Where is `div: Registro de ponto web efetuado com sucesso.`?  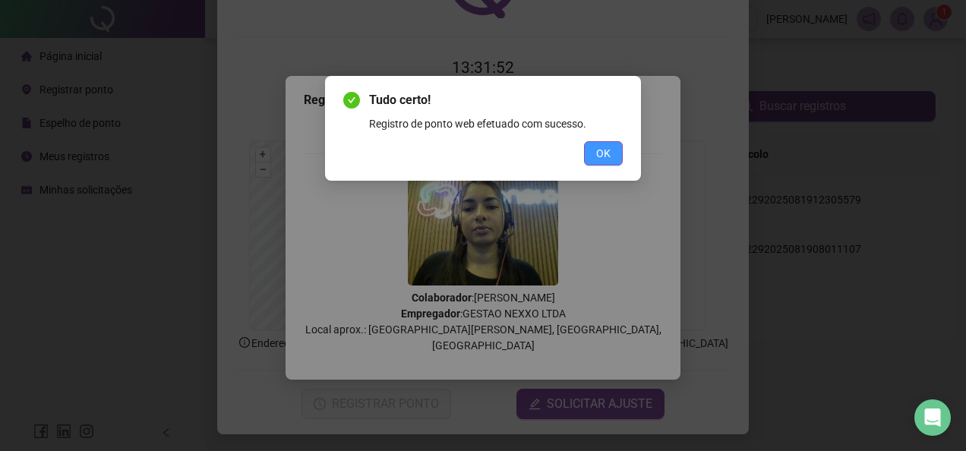 div: Registro de ponto web efetuado com sucesso. is located at coordinates (496, 124).